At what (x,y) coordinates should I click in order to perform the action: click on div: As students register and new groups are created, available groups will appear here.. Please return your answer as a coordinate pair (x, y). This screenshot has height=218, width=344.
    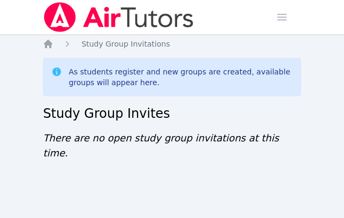
    Looking at the image, I should click on (180, 77).